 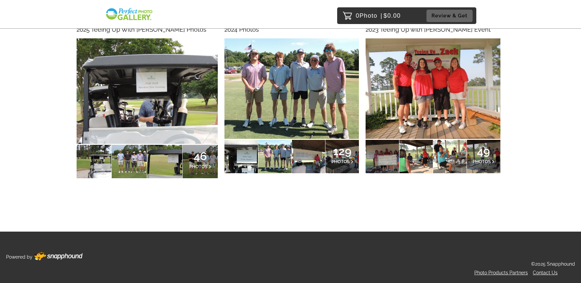 I want to click on a: Review & Get, so click(x=450, y=16).